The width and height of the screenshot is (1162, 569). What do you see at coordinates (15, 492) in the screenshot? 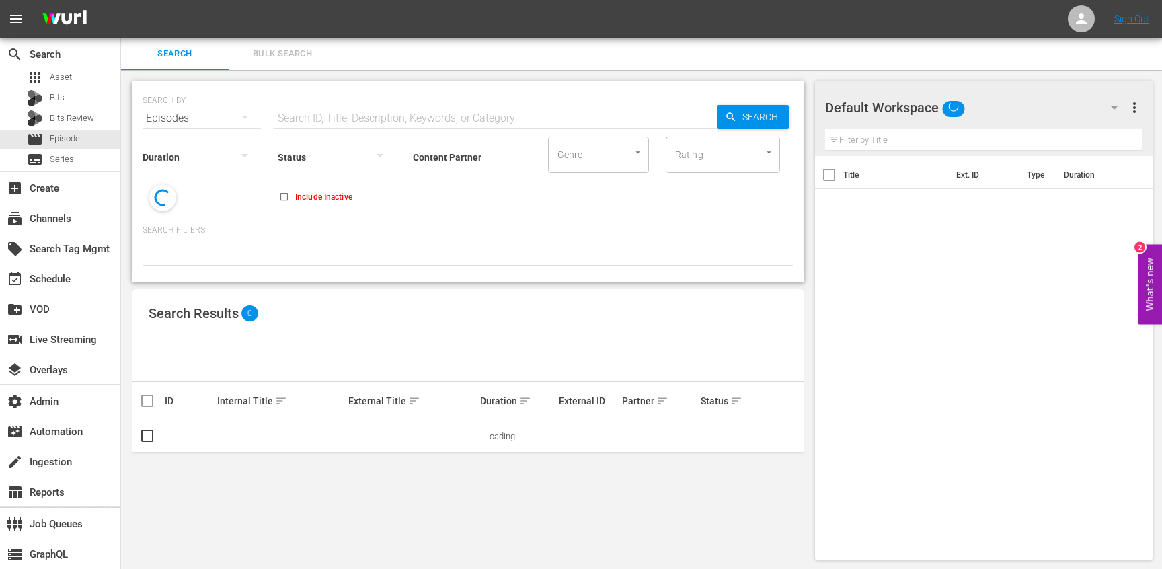
I see `span: Reports` at bounding box center [15, 492].